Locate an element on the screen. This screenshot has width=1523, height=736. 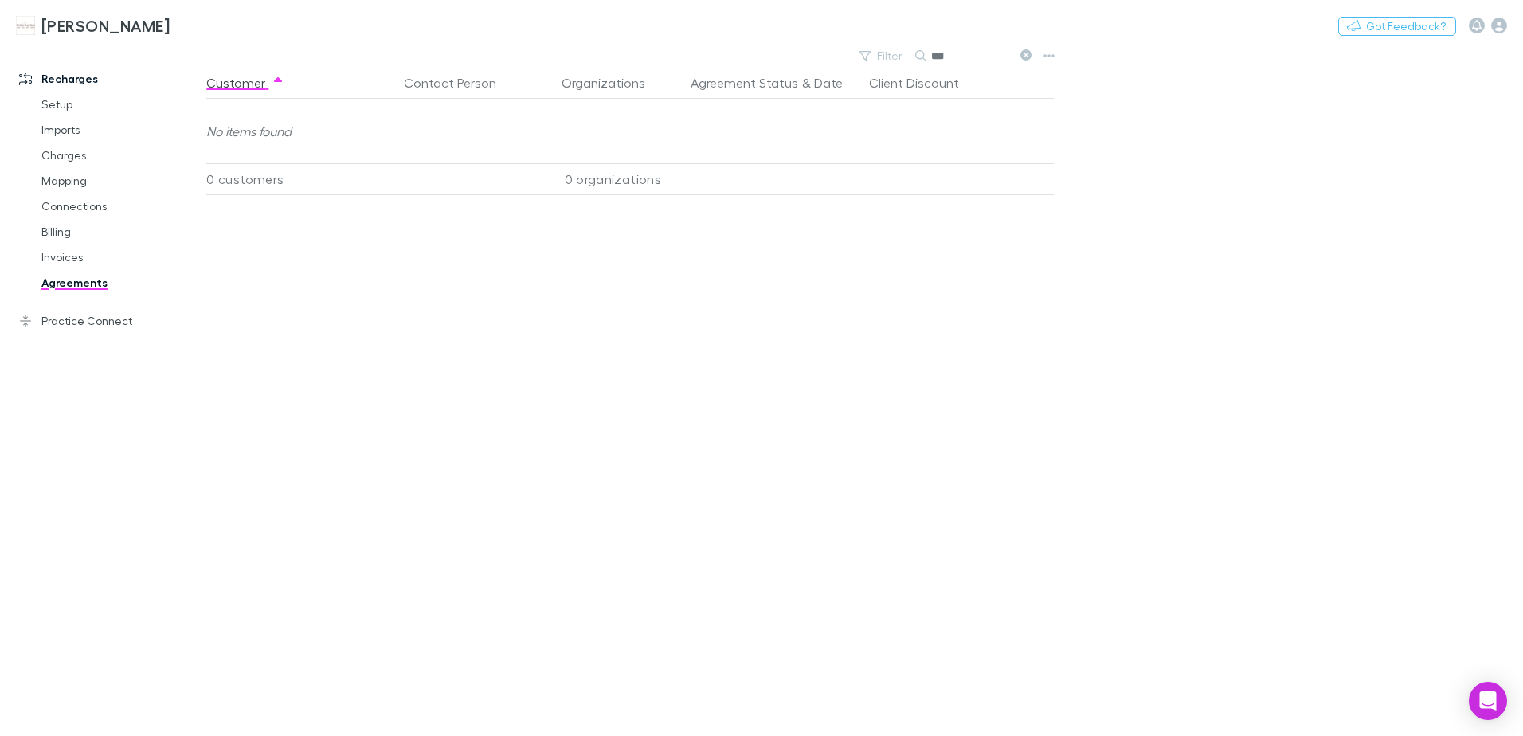
button: Organizations is located at coordinates (612, 83).